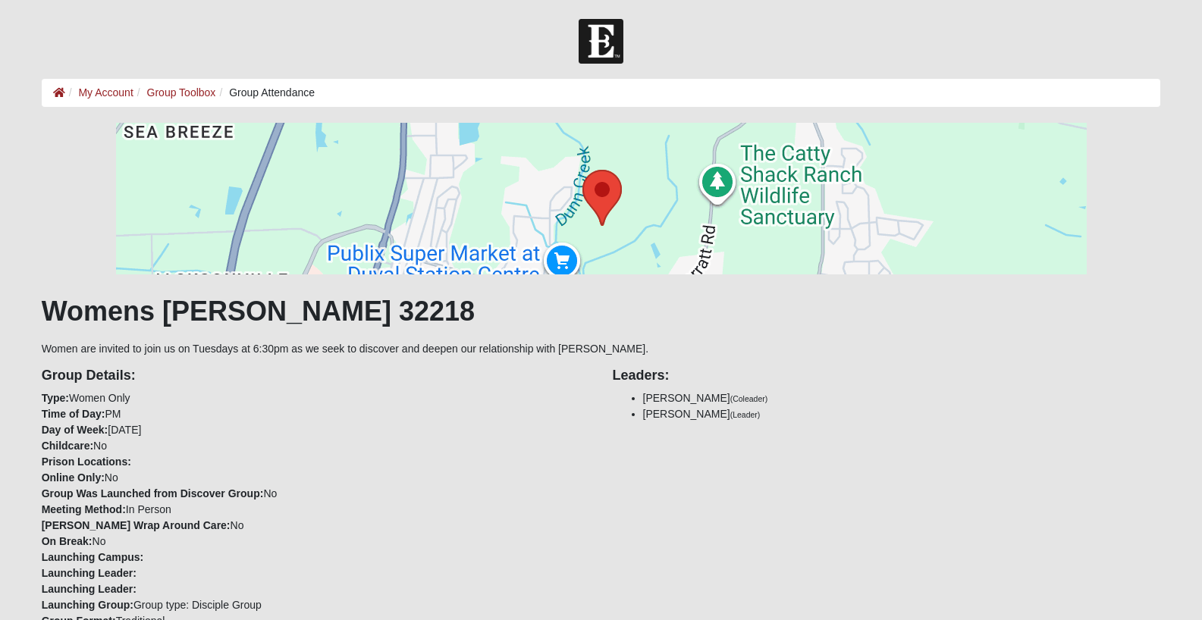 Image resolution: width=1202 pixels, height=620 pixels. Describe the element at coordinates (67, 541) in the screenshot. I see `strong: On Break:` at that location.